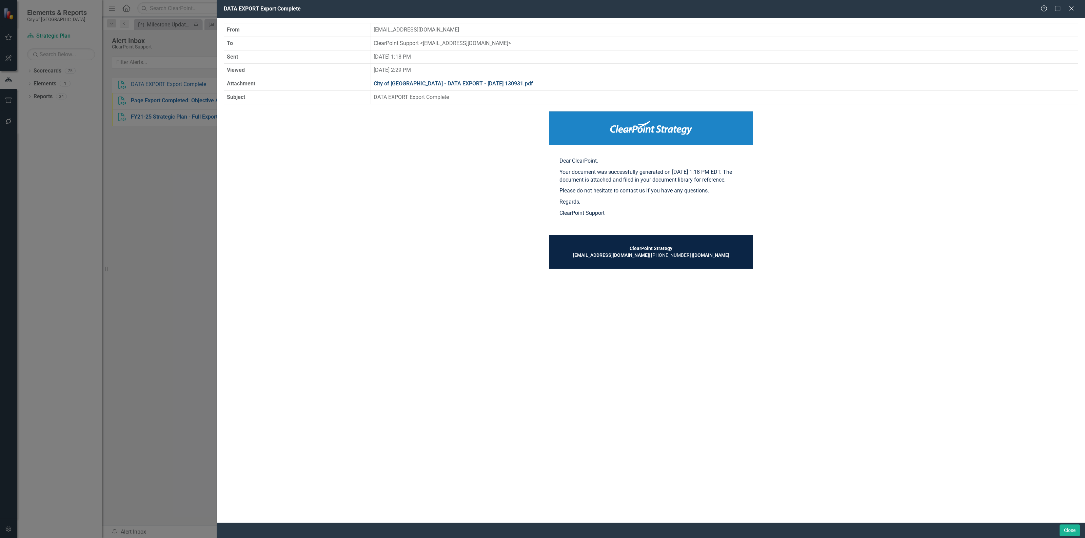  What do you see at coordinates (651, 191) in the screenshot?
I see `p: Please do not hesitate to contact us if you have any questions.` at bounding box center [651, 191].